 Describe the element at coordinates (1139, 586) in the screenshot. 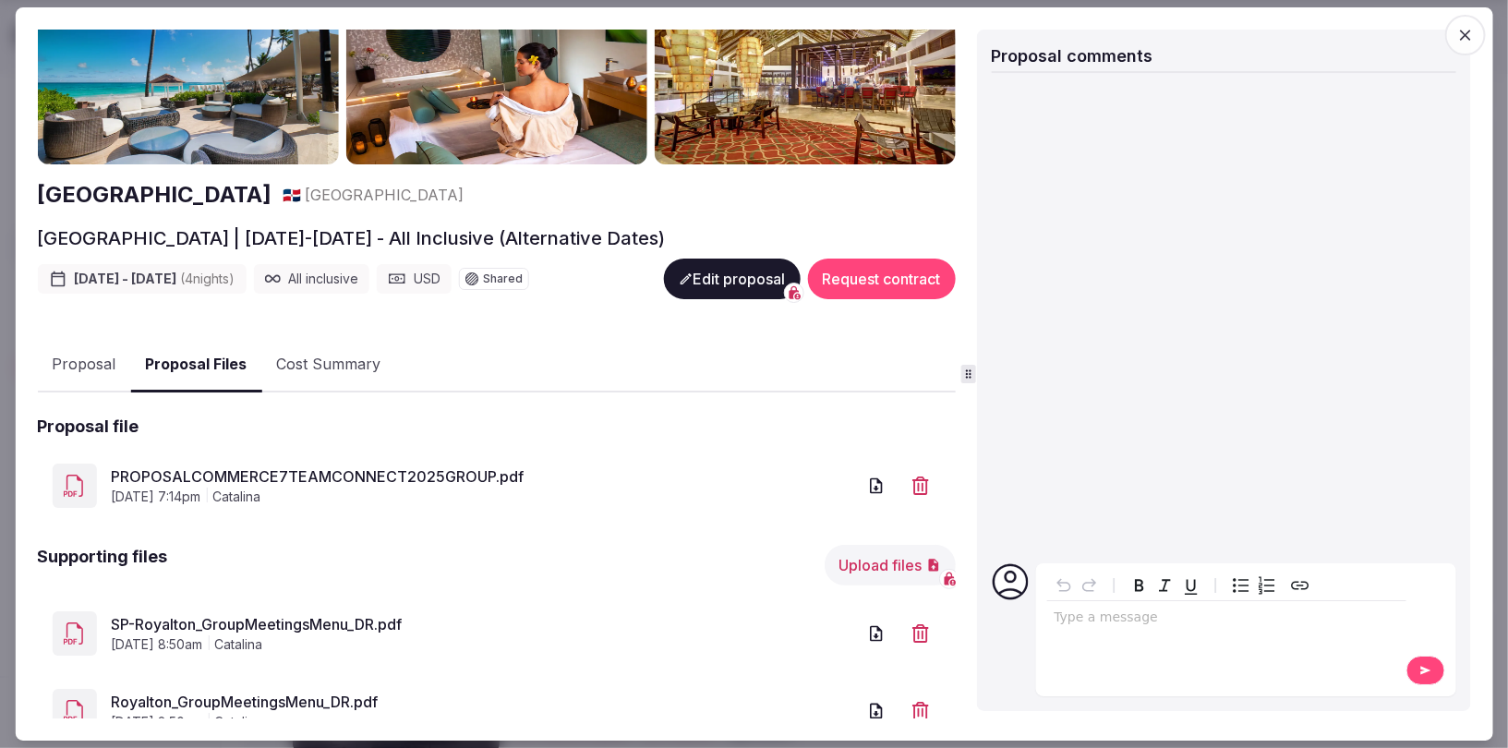

I see `button: Bold` at that location.